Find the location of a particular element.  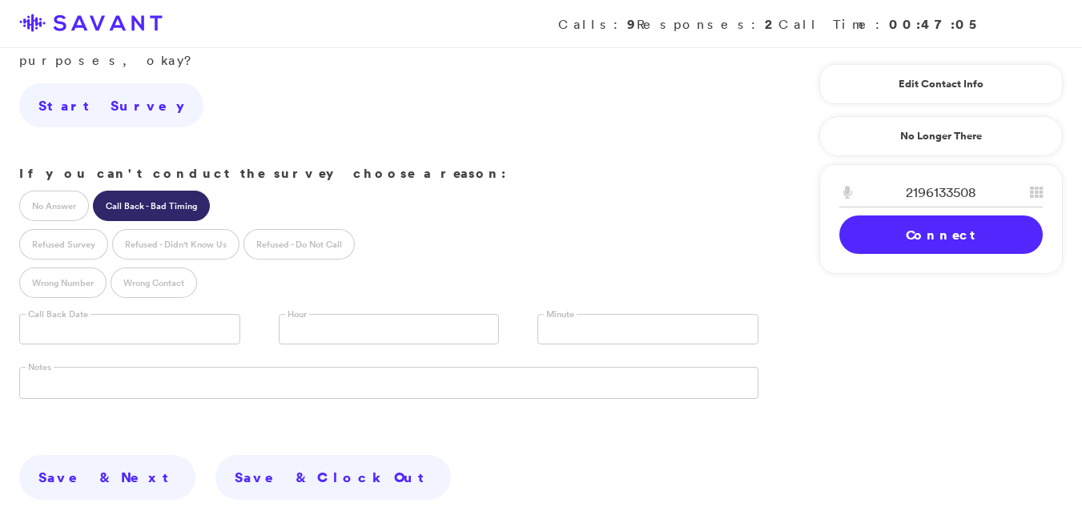

a: Connect is located at coordinates (941, 235).